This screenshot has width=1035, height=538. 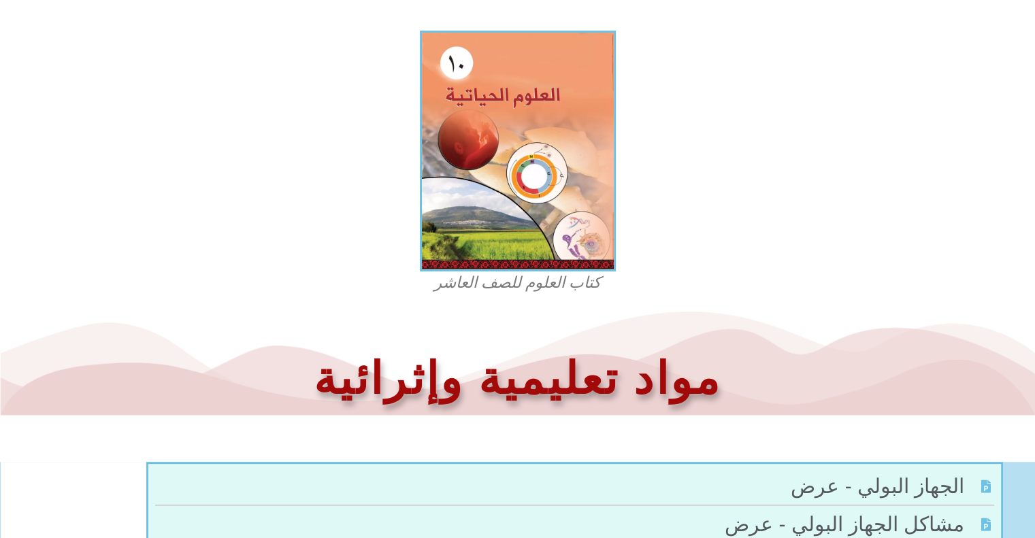 I want to click on h1: مواد تعليمية وإثرائية, so click(x=517, y=379).